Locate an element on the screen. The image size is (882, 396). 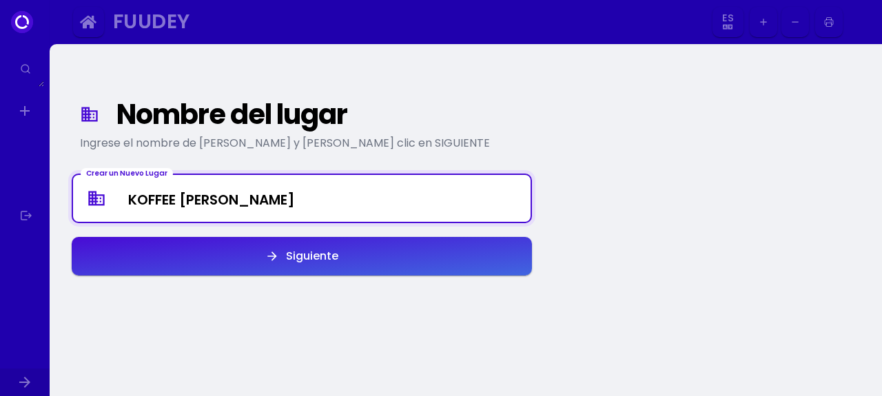
font: Siguiente is located at coordinates (312, 256).